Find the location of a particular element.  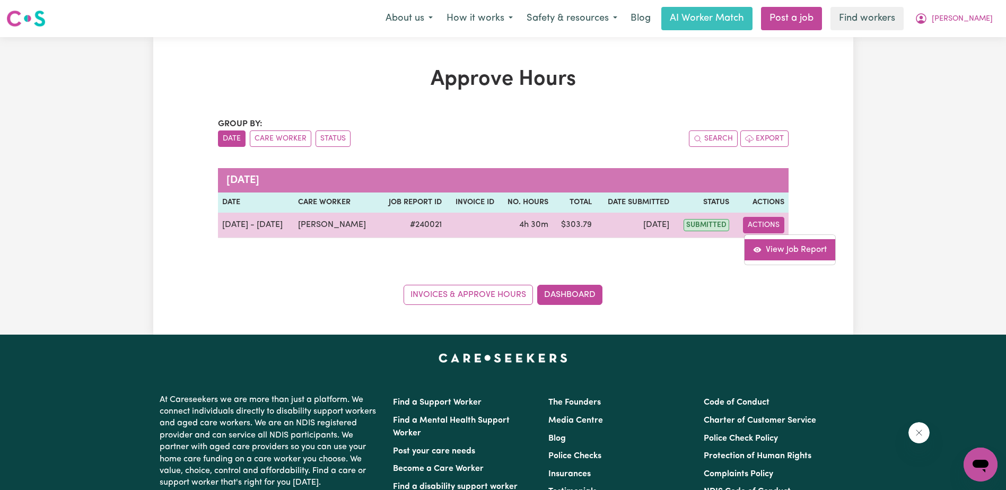

span: submitted is located at coordinates (707, 225).